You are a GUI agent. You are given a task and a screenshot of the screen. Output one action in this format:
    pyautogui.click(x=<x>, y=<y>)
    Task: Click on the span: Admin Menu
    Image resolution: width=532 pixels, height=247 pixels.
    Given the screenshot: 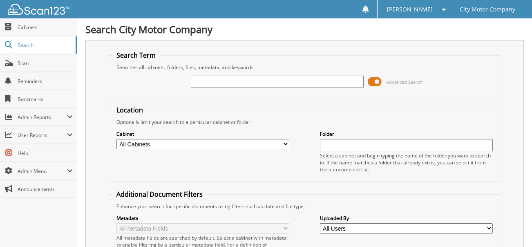 What is the action you would take?
    pyautogui.click(x=42, y=171)
    